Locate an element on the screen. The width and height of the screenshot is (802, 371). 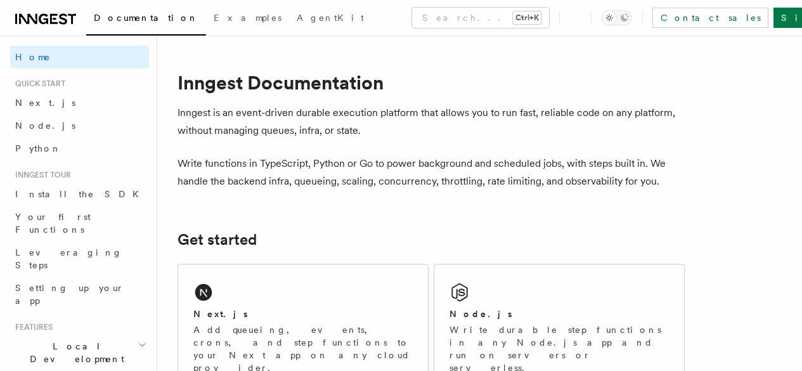
a: Setting up your app is located at coordinates (79, 294).